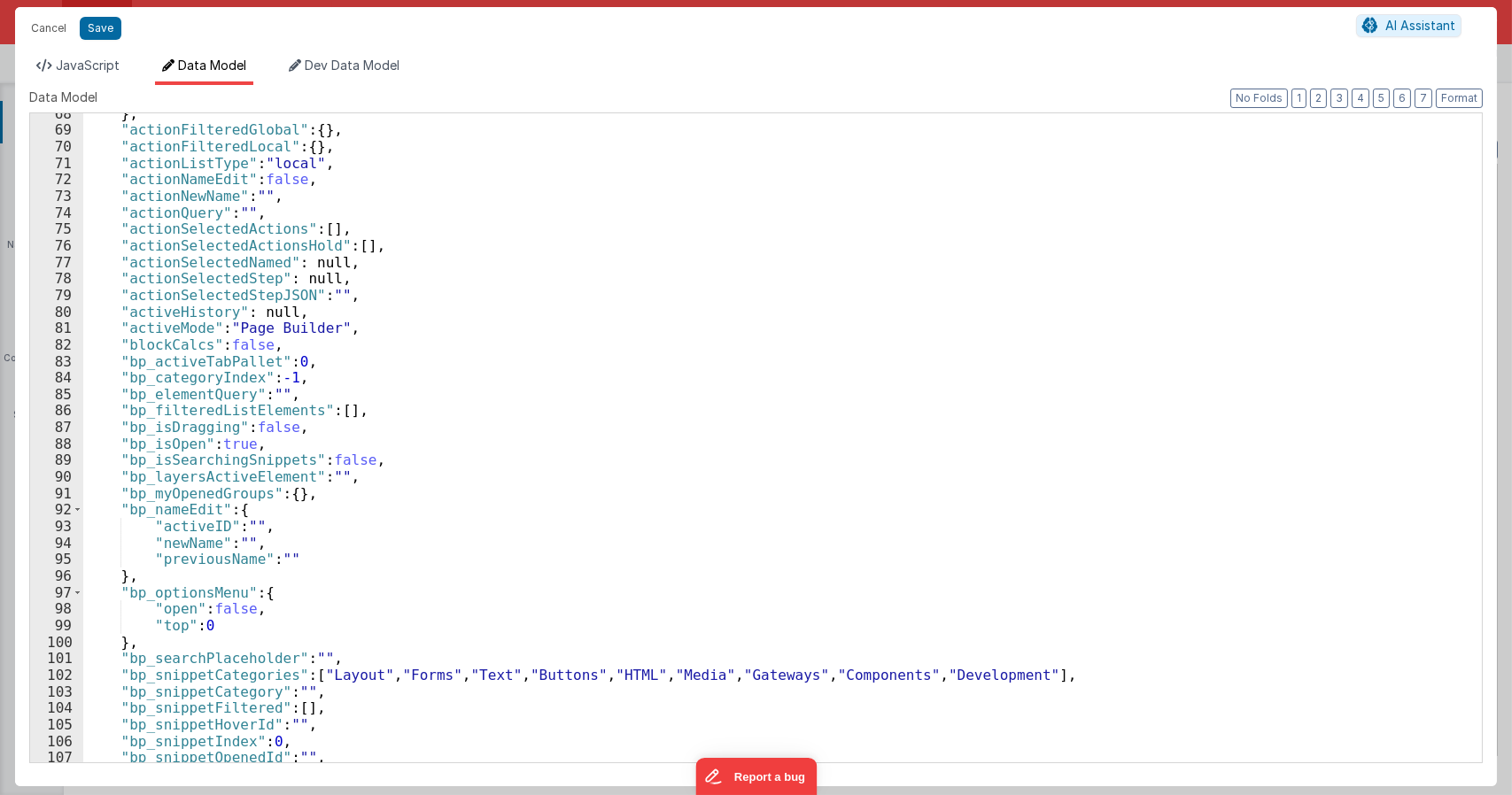  I want to click on div: 84, so click(57, 378).